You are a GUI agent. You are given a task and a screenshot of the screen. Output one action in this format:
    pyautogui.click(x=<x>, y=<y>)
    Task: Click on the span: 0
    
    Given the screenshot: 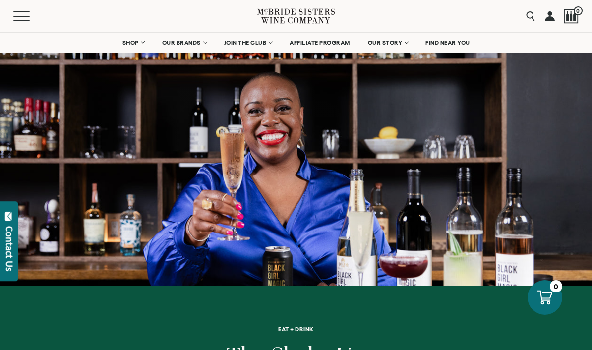 What is the action you would take?
    pyautogui.click(x=578, y=11)
    